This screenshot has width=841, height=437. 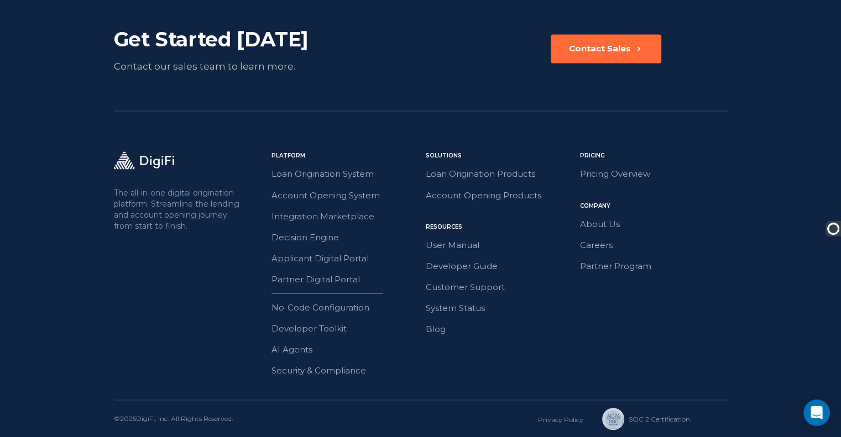 What do you see at coordinates (345, 156) in the screenshot?
I see `div: Platform` at bounding box center [345, 156].